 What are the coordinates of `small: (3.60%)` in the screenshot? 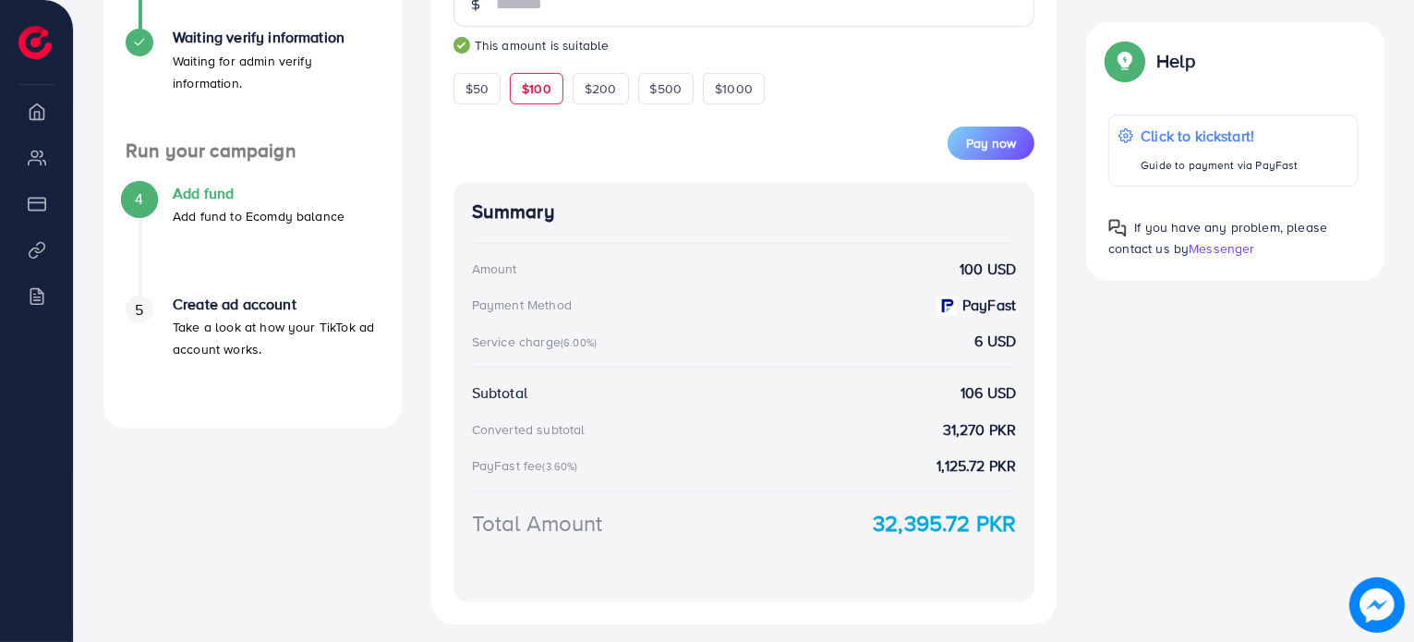 It's located at (561, 467).